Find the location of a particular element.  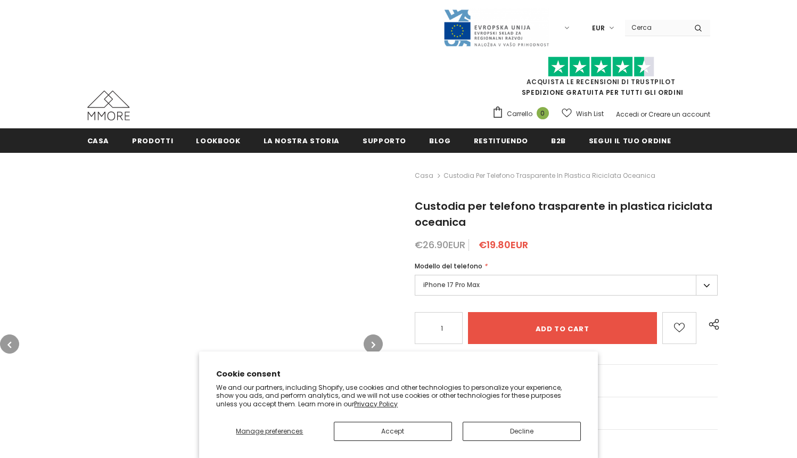

span: EUR is located at coordinates (598, 28).